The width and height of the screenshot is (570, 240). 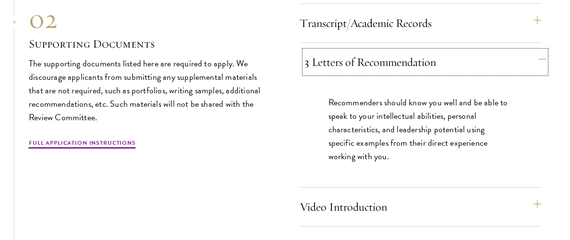 What do you see at coordinates (426, 62) in the screenshot?
I see `button: 3 Letters of Recommendation` at bounding box center [426, 62].